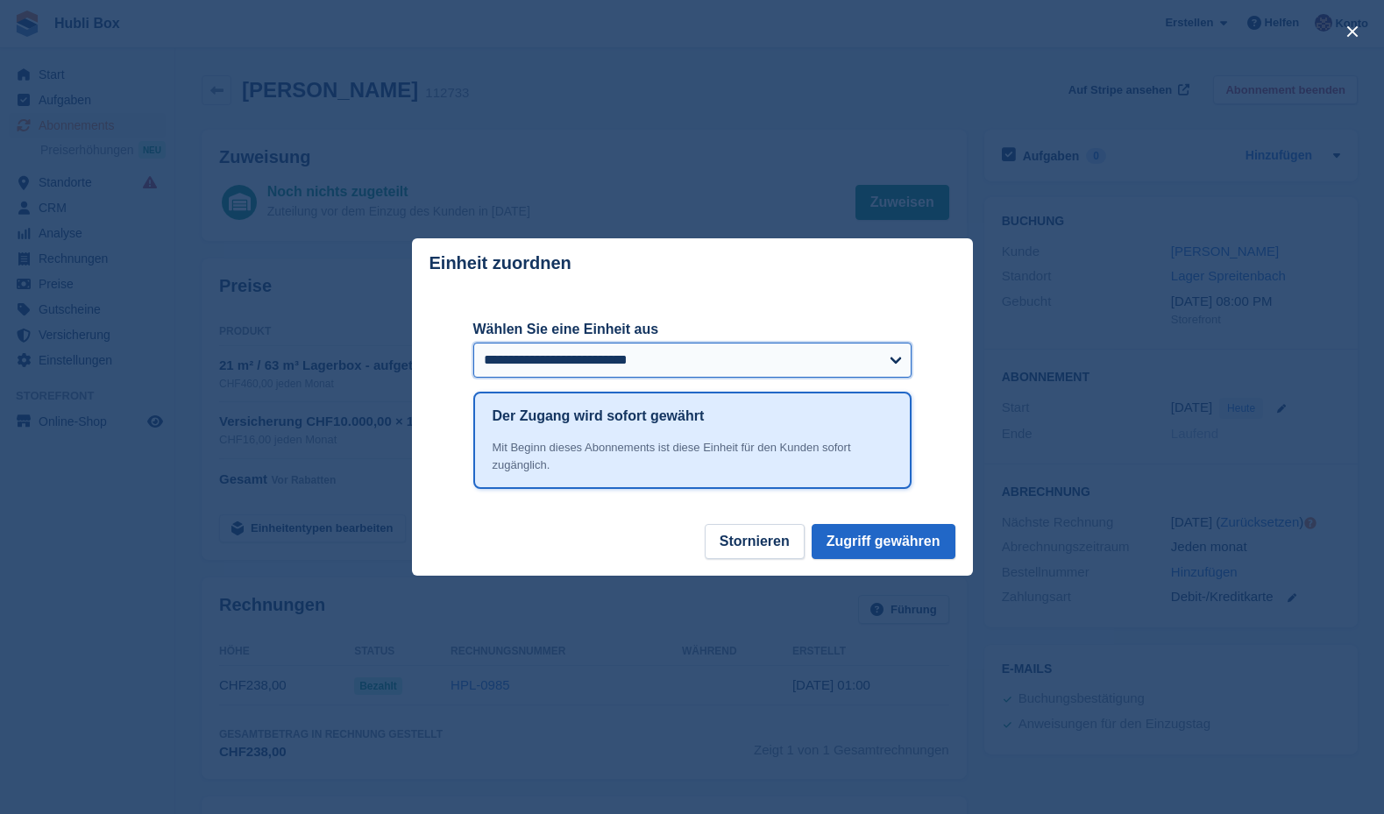 The width and height of the screenshot is (1384, 814). I want to click on button: Zugriff gewähren, so click(884, 542).